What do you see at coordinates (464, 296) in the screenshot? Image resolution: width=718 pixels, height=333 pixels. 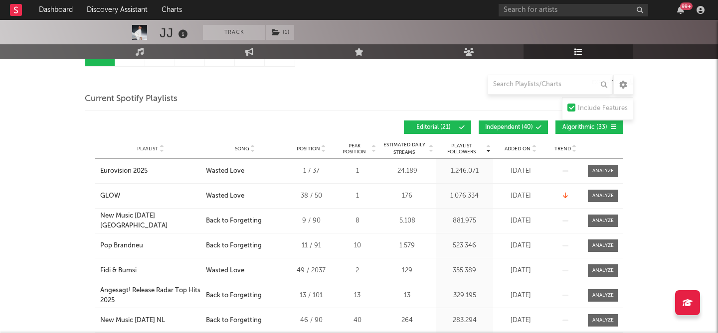 I see `div: 329.195` at bounding box center [464, 296].